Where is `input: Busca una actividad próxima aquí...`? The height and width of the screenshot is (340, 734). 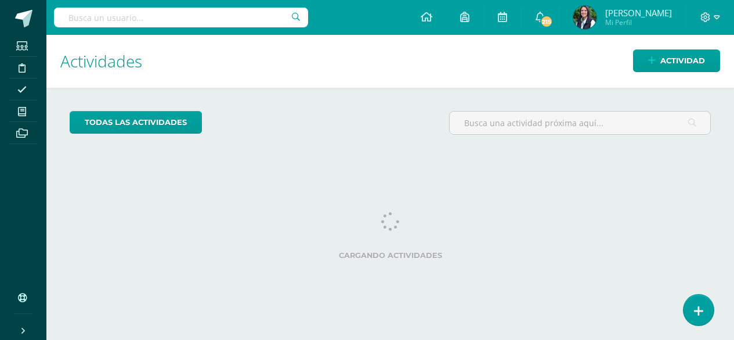
input: Busca una actividad próxima aquí... is located at coordinates (580, 122).